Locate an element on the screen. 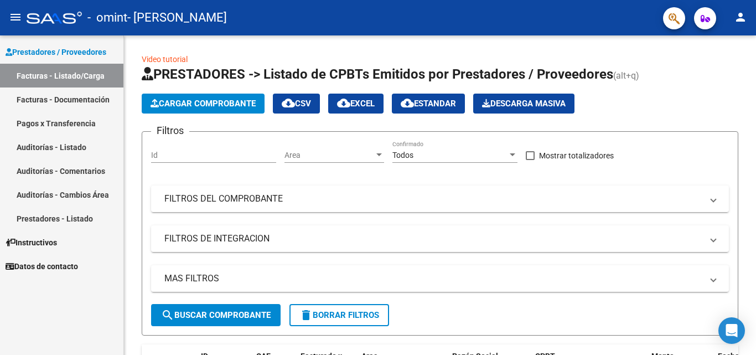 The width and height of the screenshot is (756, 355). span: Instructivos is located at coordinates (31, 242).